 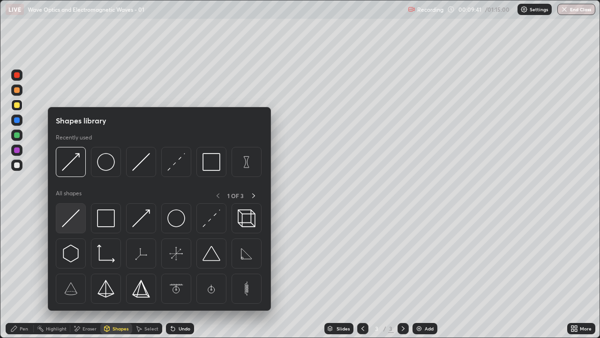 What do you see at coordinates (212, 253) in the screenshot?
I see `img: svg+xml;charset=utf-8,%3Csvg%20xmlns%3D%22http%3A%2F%2Fwww.w3.org%2F2000%2Fsvg%22%20width%3D%2238...` at bounding box center [212, 253].